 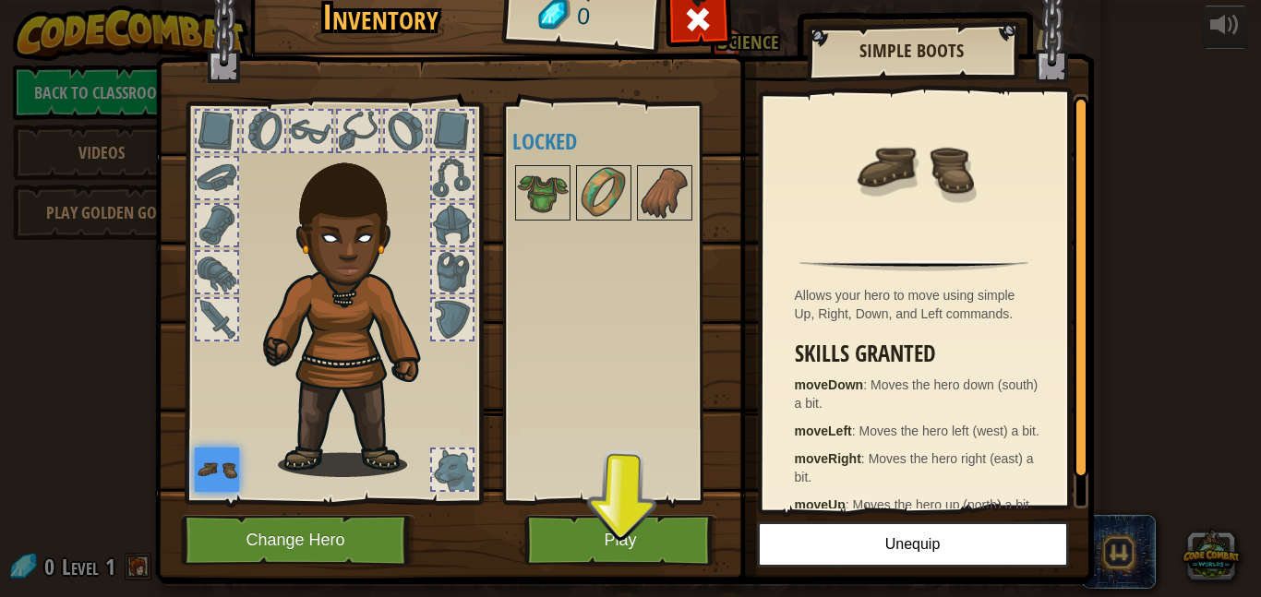 What do you see at coordinates (913, 266) in the screenshot?
I see `img: hr.png` at bounding box center [913, 266].